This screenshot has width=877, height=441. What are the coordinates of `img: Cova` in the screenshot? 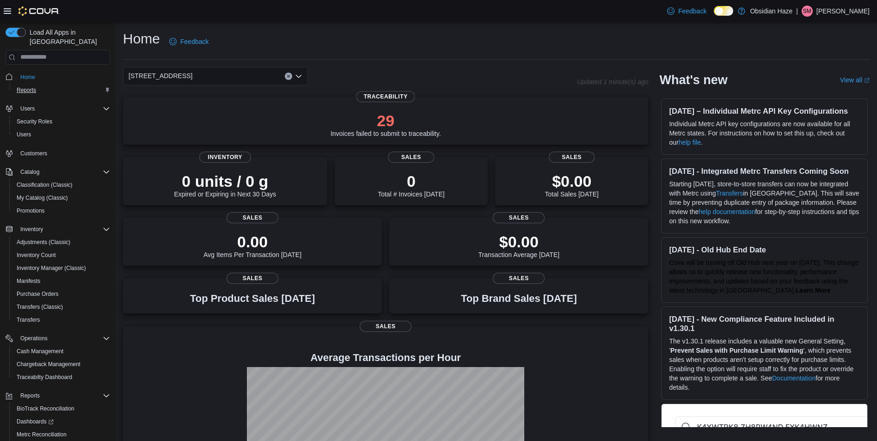 It's located at (39, 11).